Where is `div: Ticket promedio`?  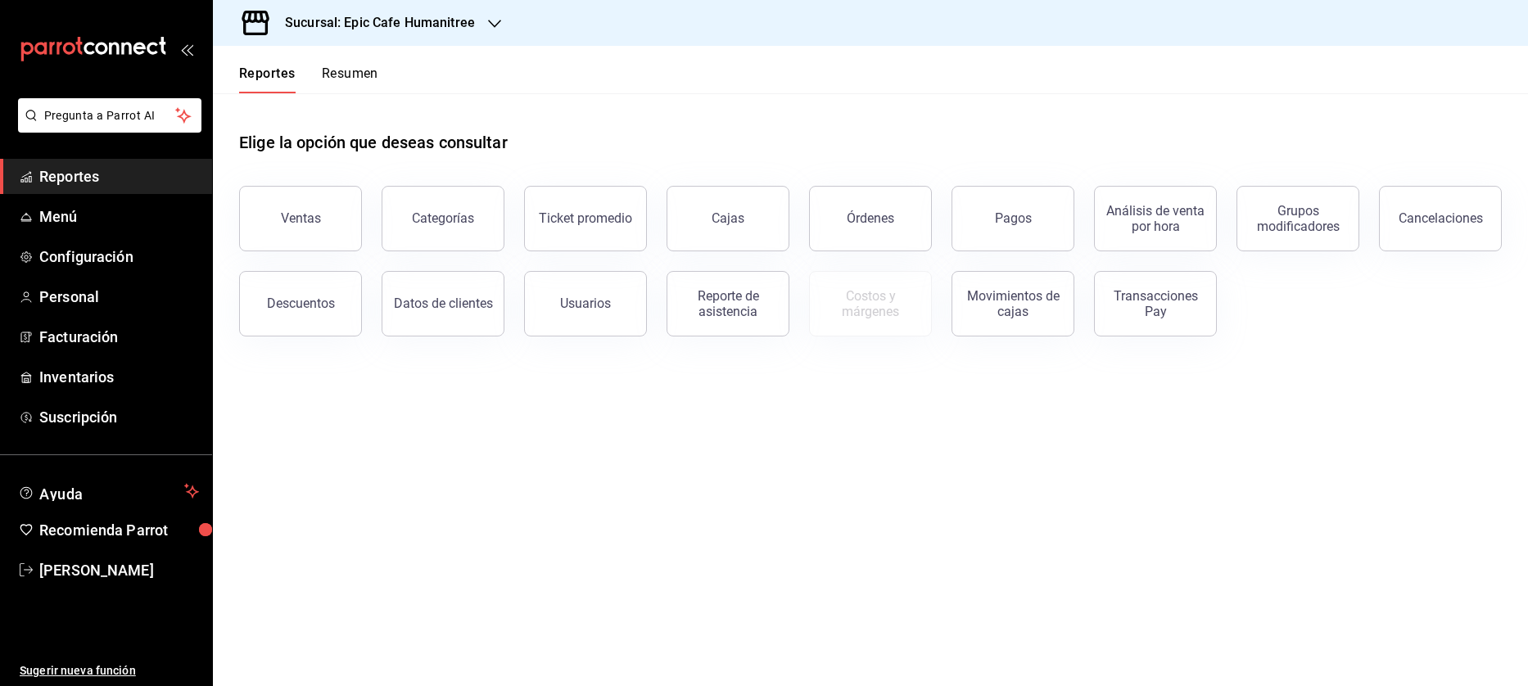 div: Ticket promedio is located at coordinates (585, 218).